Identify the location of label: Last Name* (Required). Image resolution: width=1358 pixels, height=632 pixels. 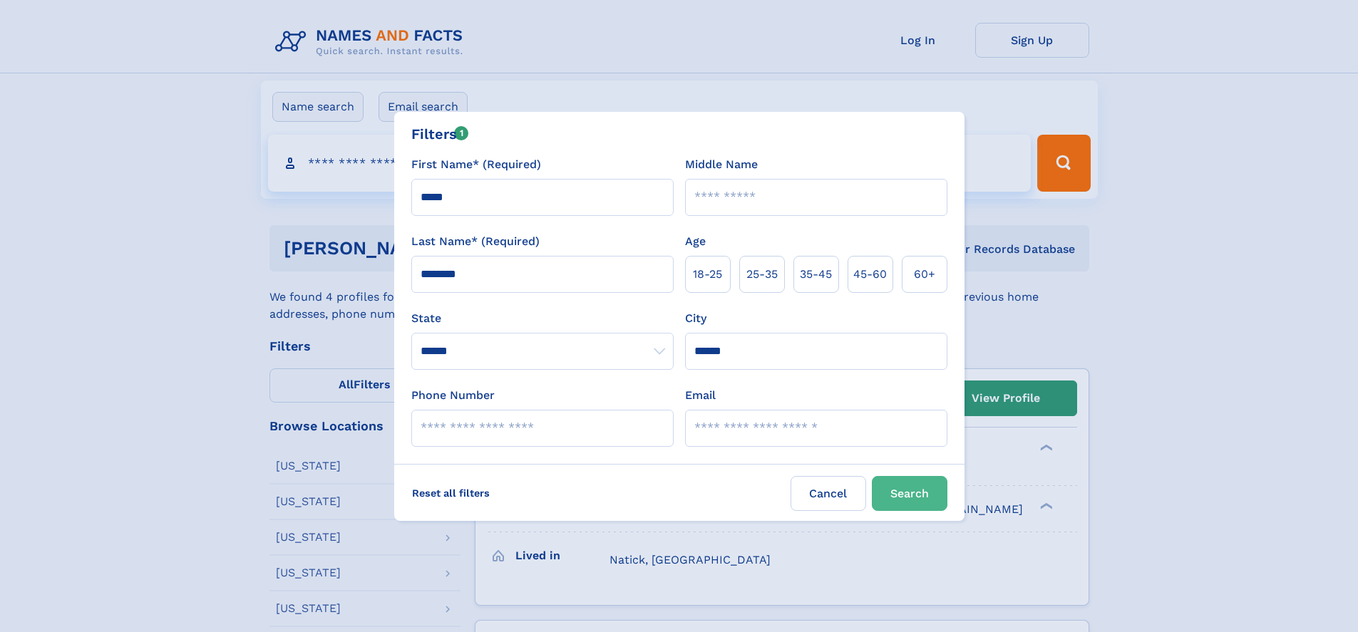
(476, 242).